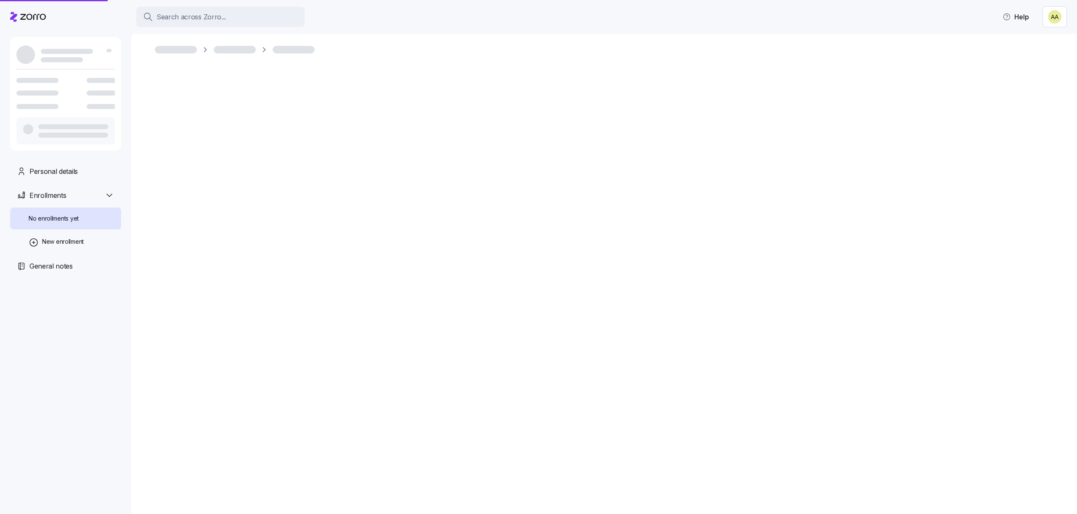  Describe the element at coordinates (63, 241) in the screenshot. I see `span: New enrollment` at that location.